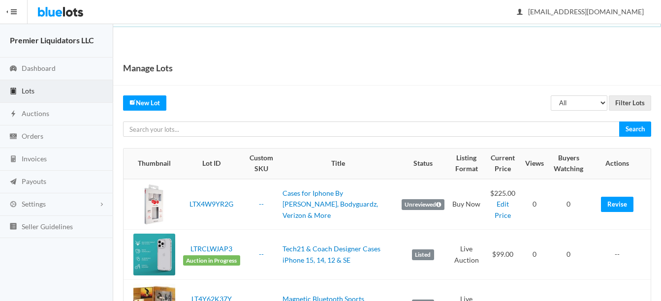  What do you see at coordinates (211, 249) in the screenshot?
I see `a: LTRCLWJAP3` at bounding box center [211, 249].